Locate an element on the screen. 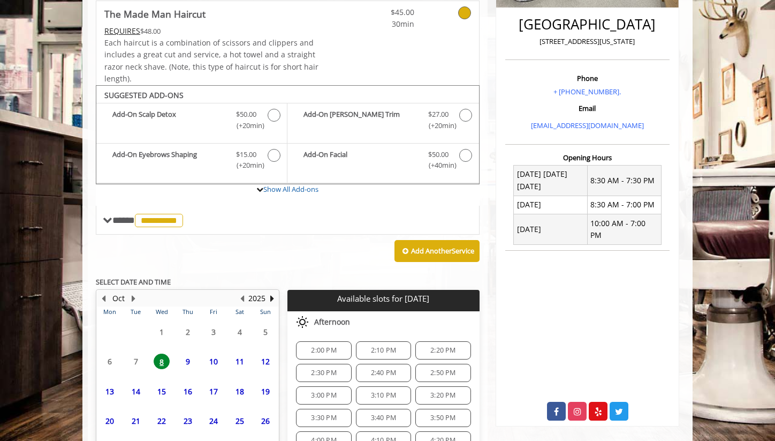  h3: Email is located at coordinates (587, 108).